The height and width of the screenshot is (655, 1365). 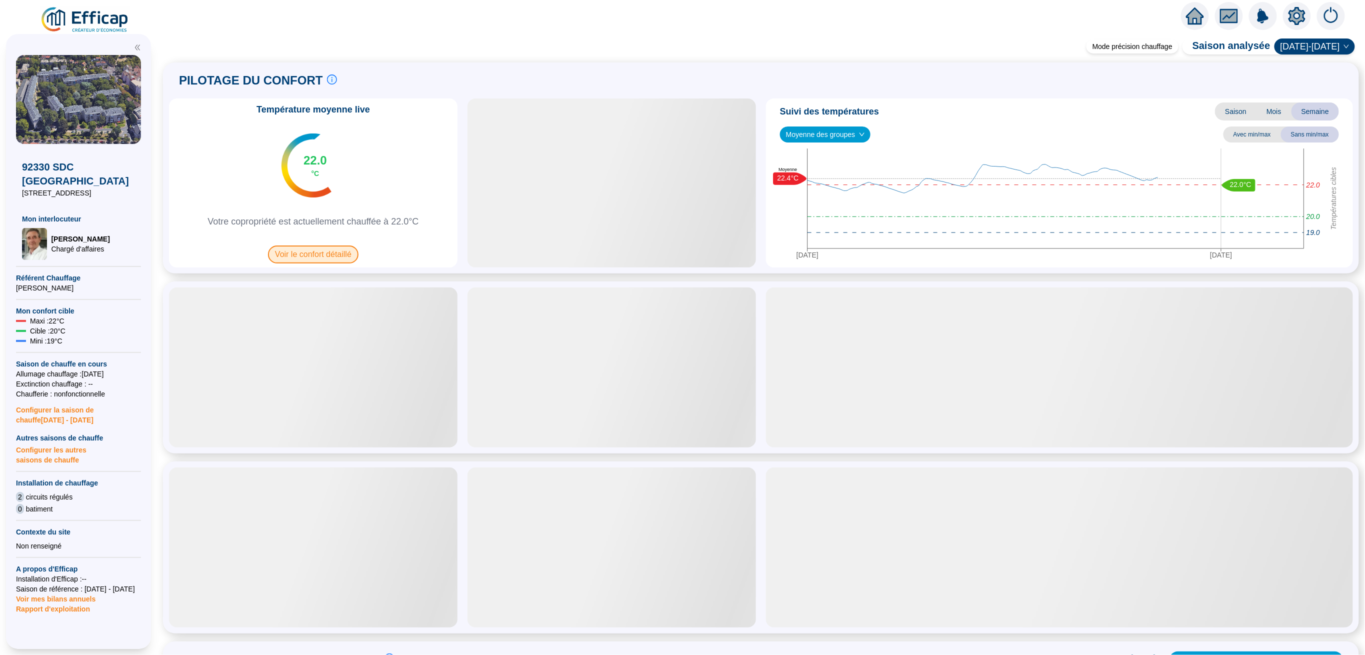 What do you see at coordinates (79, 311) in the screenshot?
I see `span: Mon confort cible` at bounding box center [79, 311].